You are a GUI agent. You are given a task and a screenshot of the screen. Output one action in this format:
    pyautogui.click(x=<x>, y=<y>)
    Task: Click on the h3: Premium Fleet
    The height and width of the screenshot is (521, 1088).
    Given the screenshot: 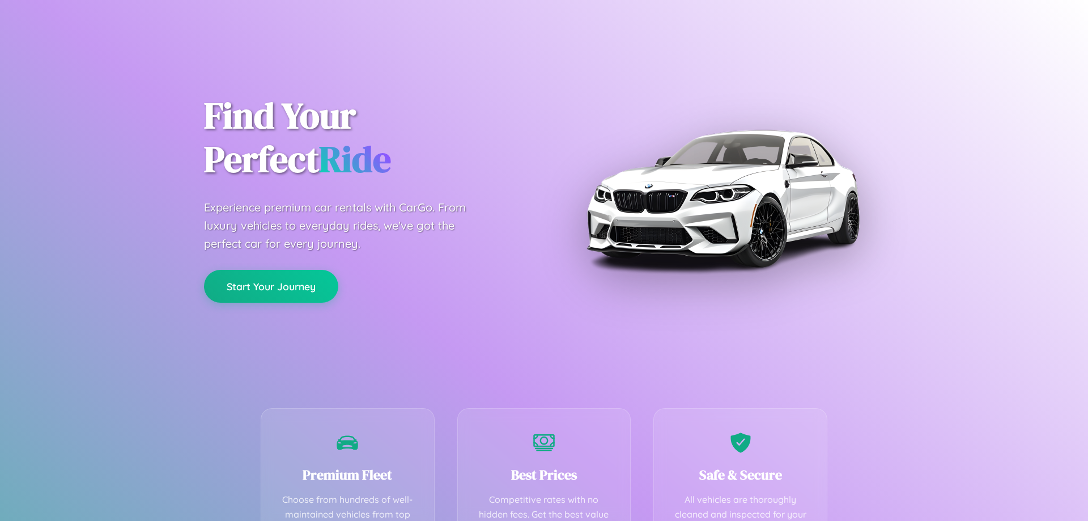 What is the action you would take?
    pyautogui.click(x=347, y=474)
    